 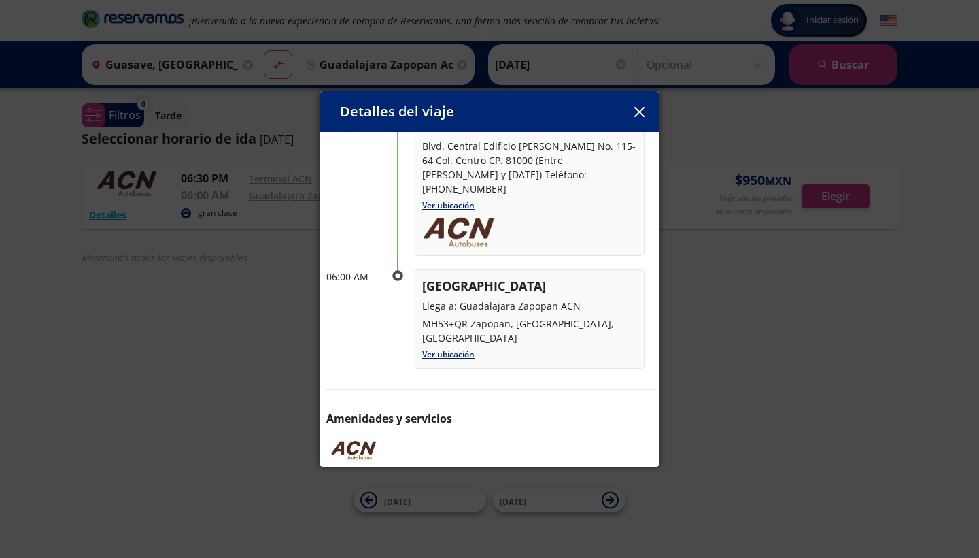 What do you see at coordinates (397, 112) in the screenshot?
I see `p: Detalles del viaje` at bounding box center [397, 112].